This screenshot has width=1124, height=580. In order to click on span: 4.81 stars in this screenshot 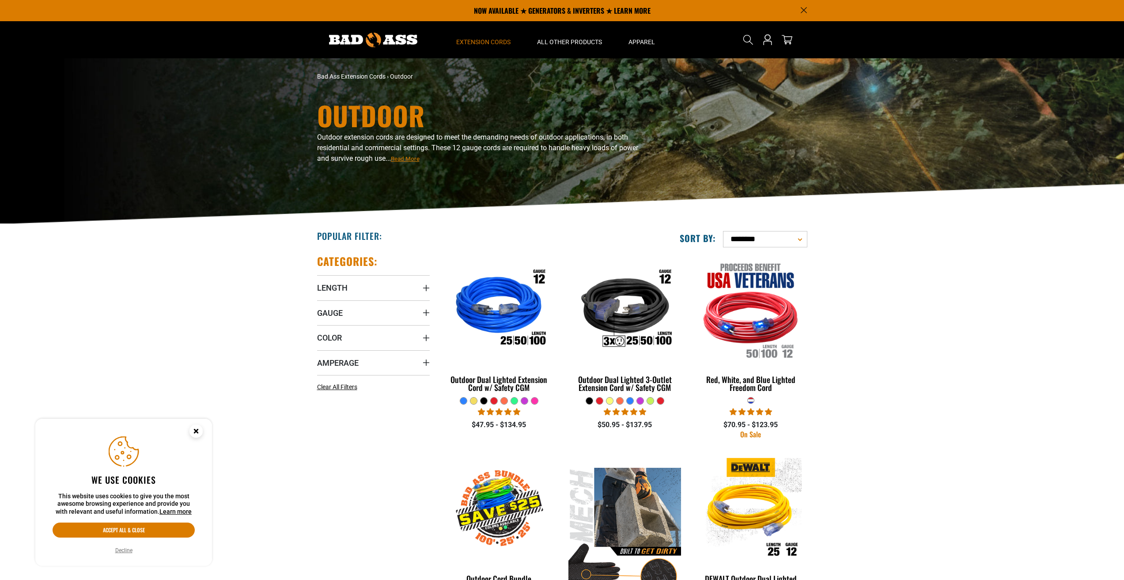, I will do `click(499, 412)`.